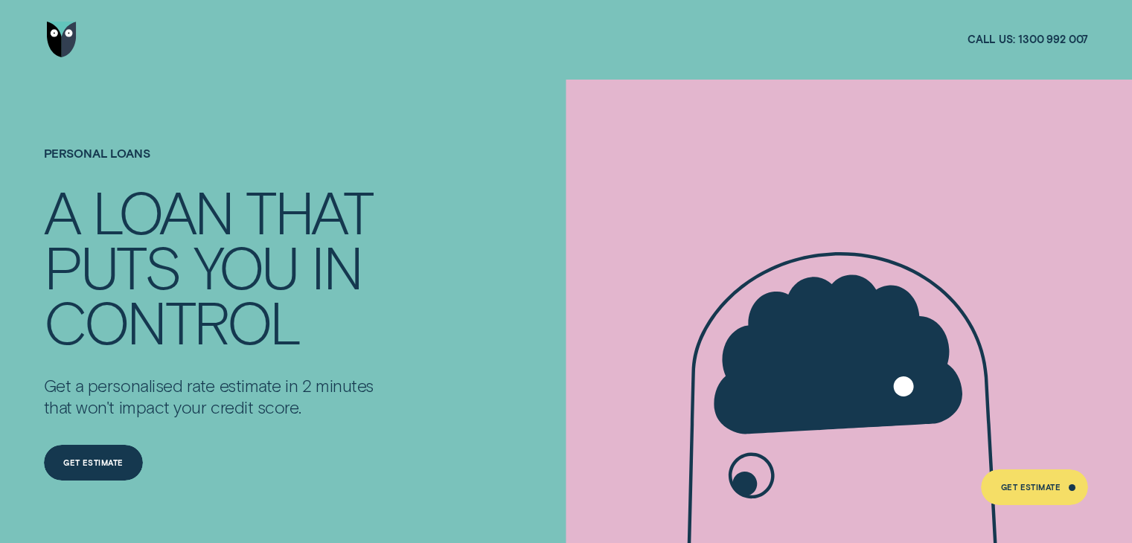 The width and height of the screenshot is (1132, 543). I want to click on a: Call us:1300 992 007, so click(1028, 39).